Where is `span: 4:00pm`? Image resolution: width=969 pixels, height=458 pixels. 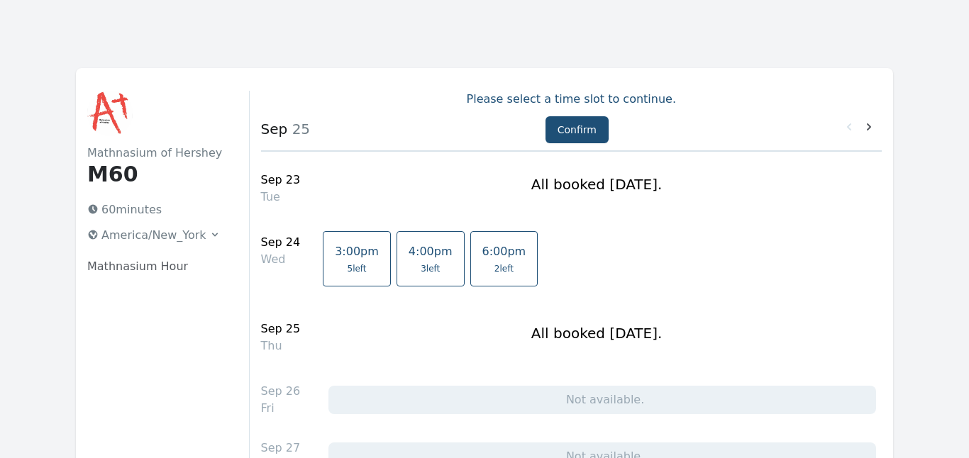 span: 4:00pm is located at coordinates (431, 251).